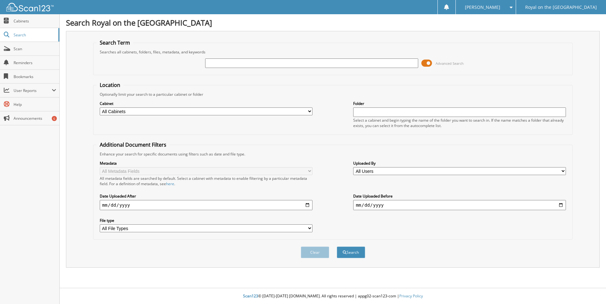 The height and width of the screenshot is (304, 606). Describe the element at coordinates (206, 103) in the screenshot. I see `label: Cabinet` at that location.